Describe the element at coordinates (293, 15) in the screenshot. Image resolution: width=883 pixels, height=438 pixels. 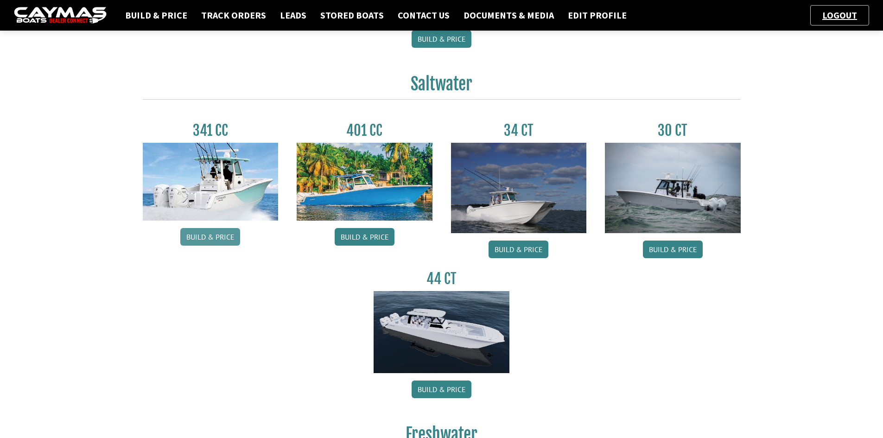
I see `a: Leads` at that location.